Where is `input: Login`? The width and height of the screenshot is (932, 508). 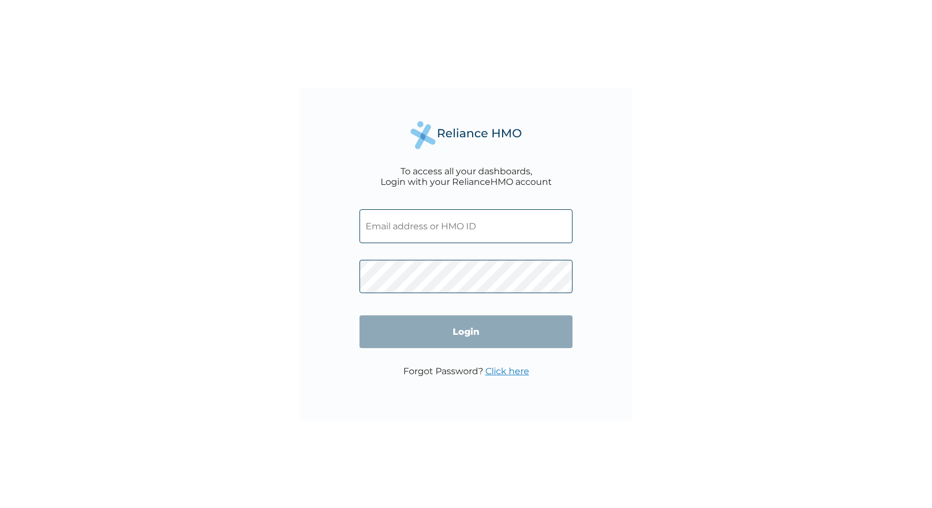 input: Login is located at coordinates (466, 331).